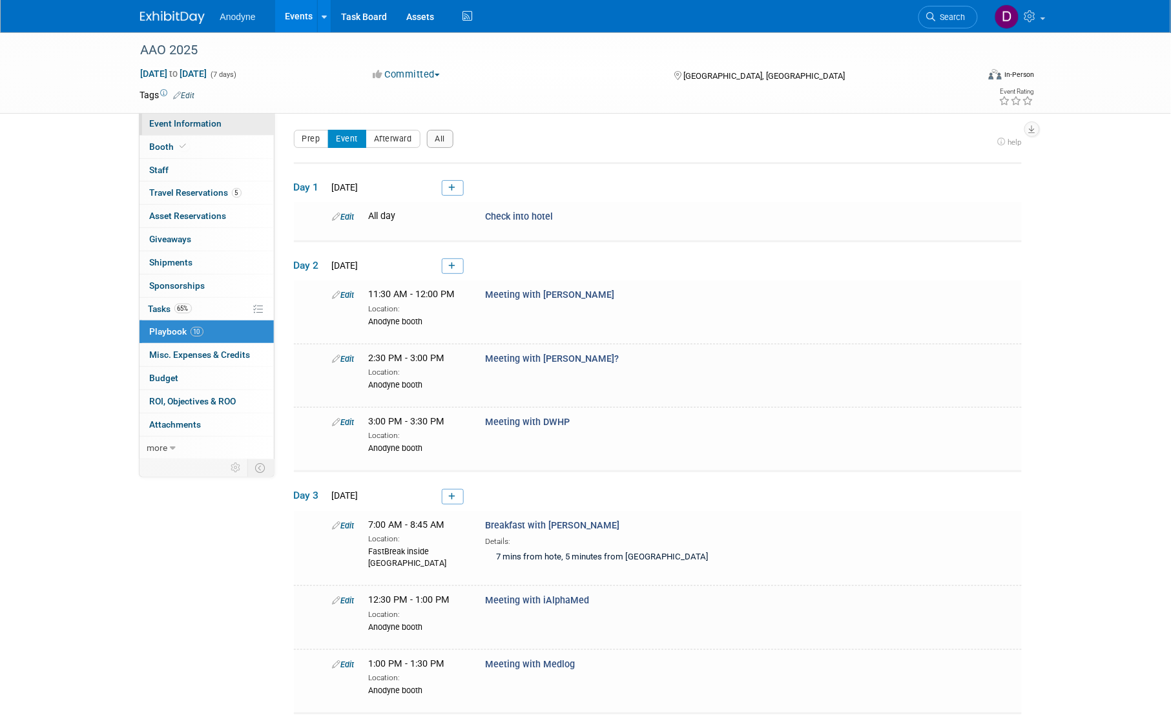  I want to click on span: 3:00 PM - 3:30 PM, so click(407, 421).